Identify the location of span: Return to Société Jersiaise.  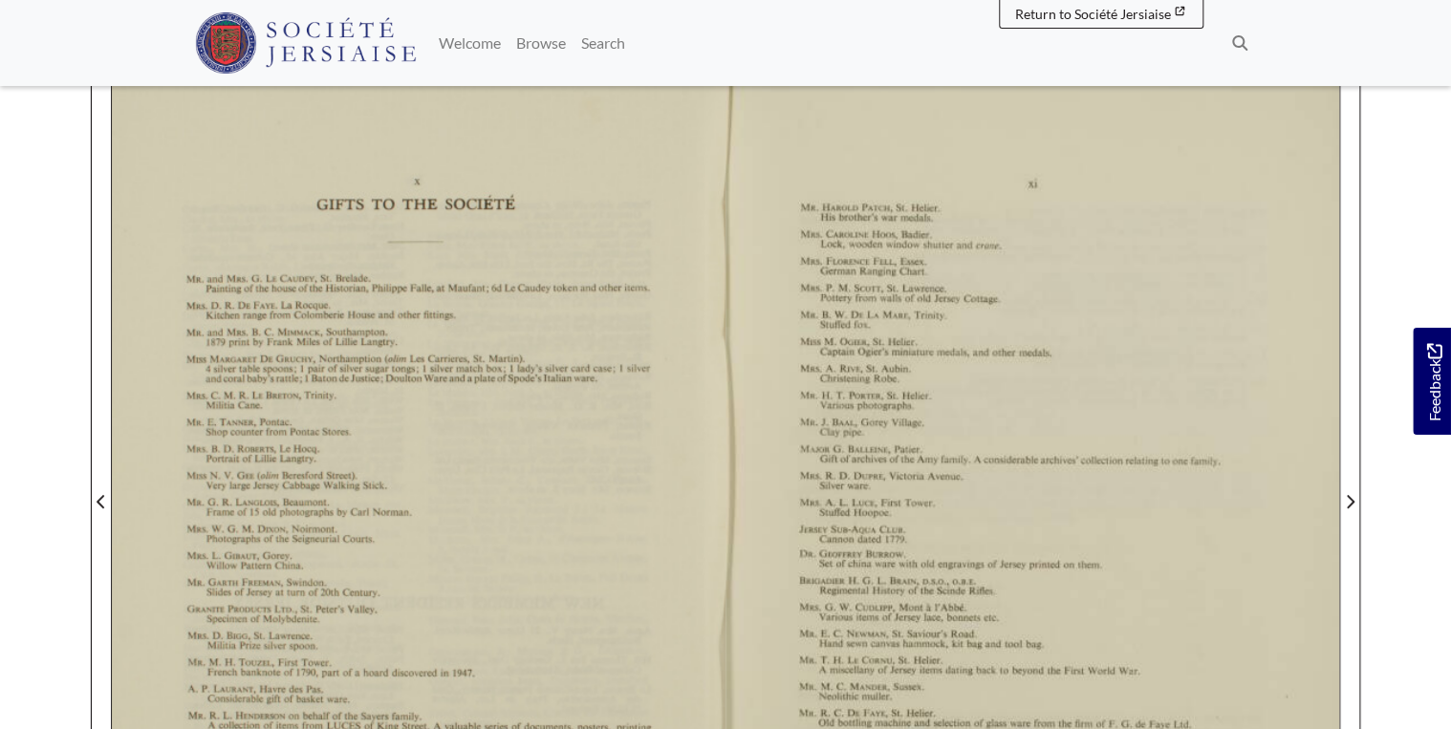
(1092, 13).